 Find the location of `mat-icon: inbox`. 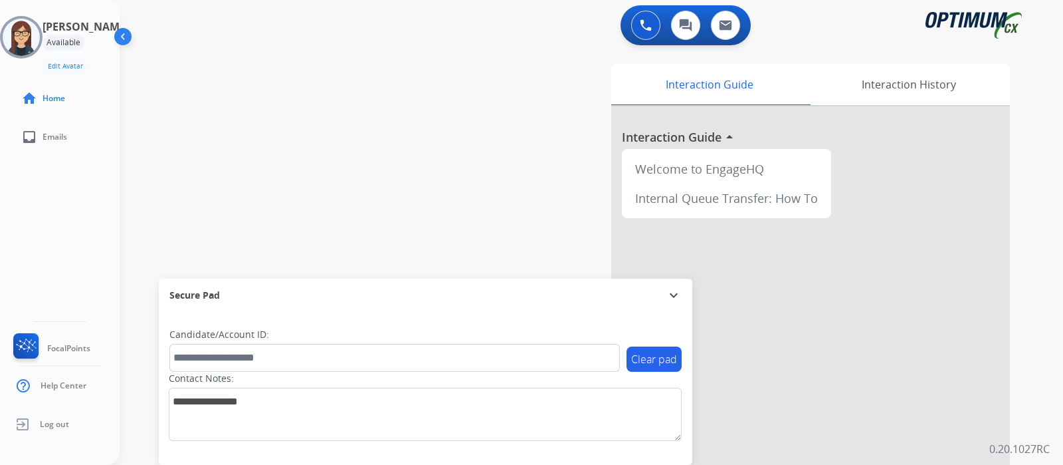

mat-icon: inbox is located at coordinates (29, 137).